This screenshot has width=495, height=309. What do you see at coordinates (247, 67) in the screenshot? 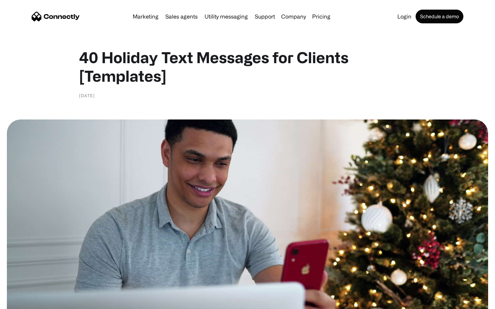
I see `h1: 40 Holiday Text Messages for Clients [Templates]` at bounding box center [247, 67].